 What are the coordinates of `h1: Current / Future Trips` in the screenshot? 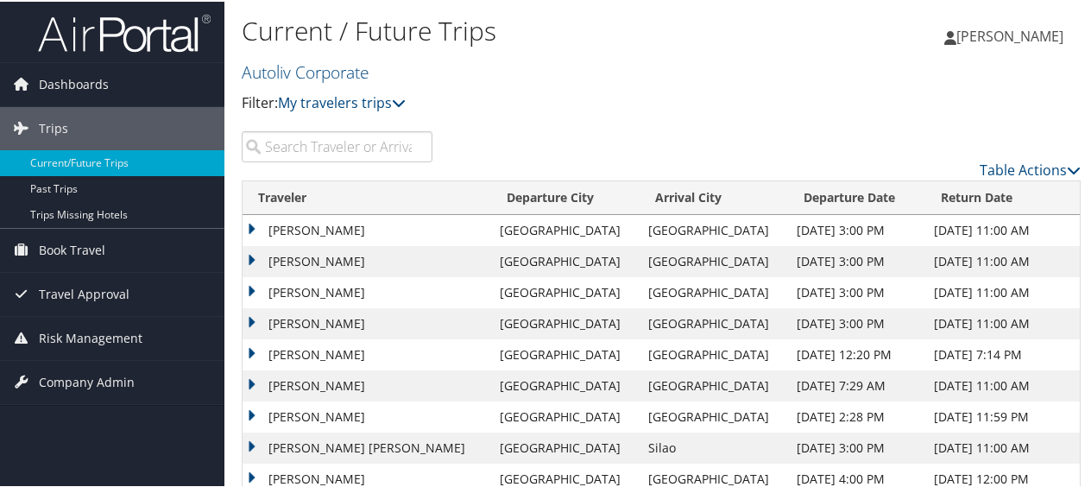 It's located at (521, 29).